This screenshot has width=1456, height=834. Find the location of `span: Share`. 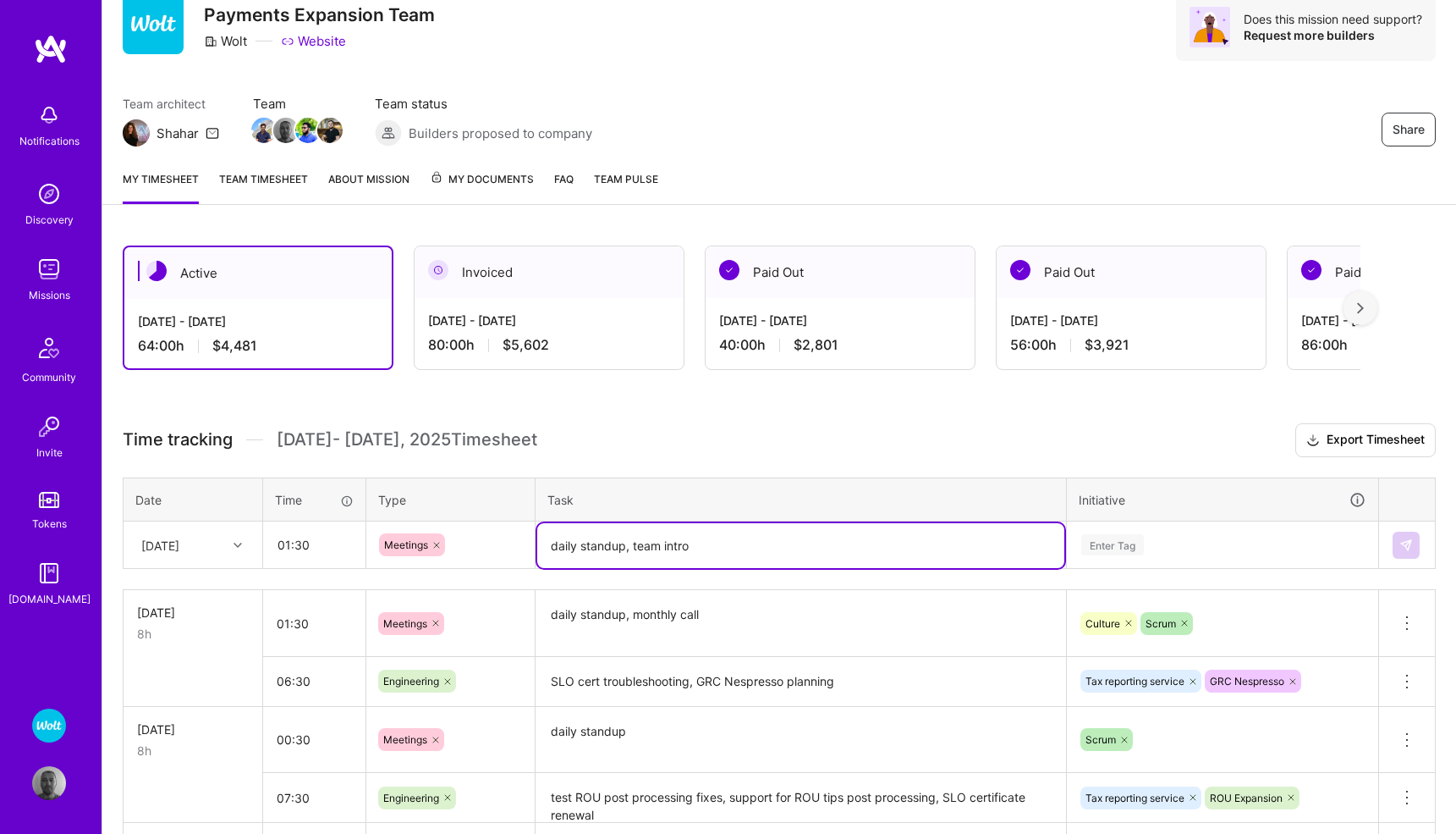

span: Share is located at coordinates (1409, 129).